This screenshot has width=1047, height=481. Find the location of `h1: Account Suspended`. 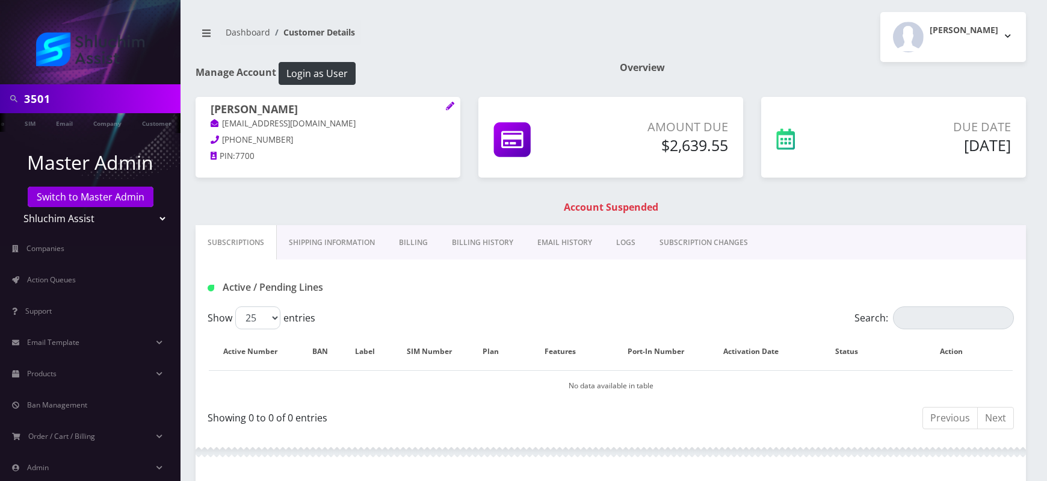

h1: Account Suspended is located at coordinates (611, 207).